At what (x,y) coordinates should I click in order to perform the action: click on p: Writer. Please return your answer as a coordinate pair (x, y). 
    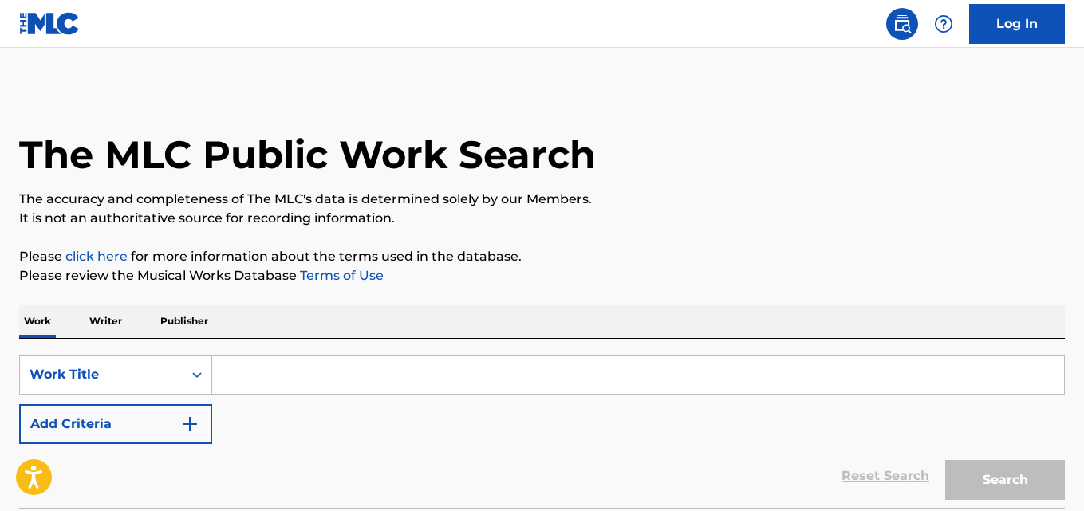
    Looking at the image, I should click on (105, 321).